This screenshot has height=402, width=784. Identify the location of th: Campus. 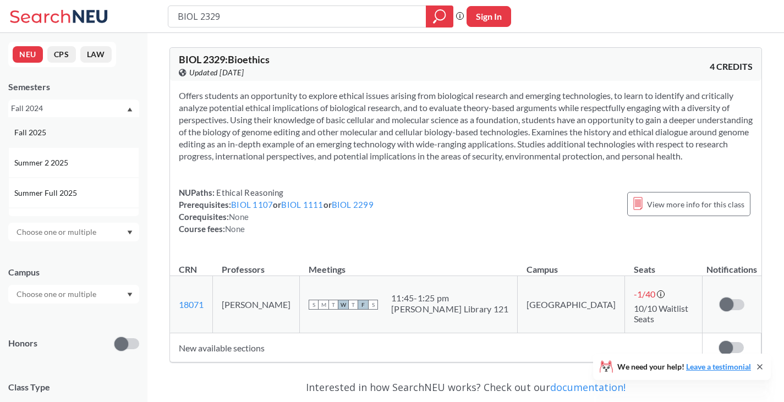
(571, 264).